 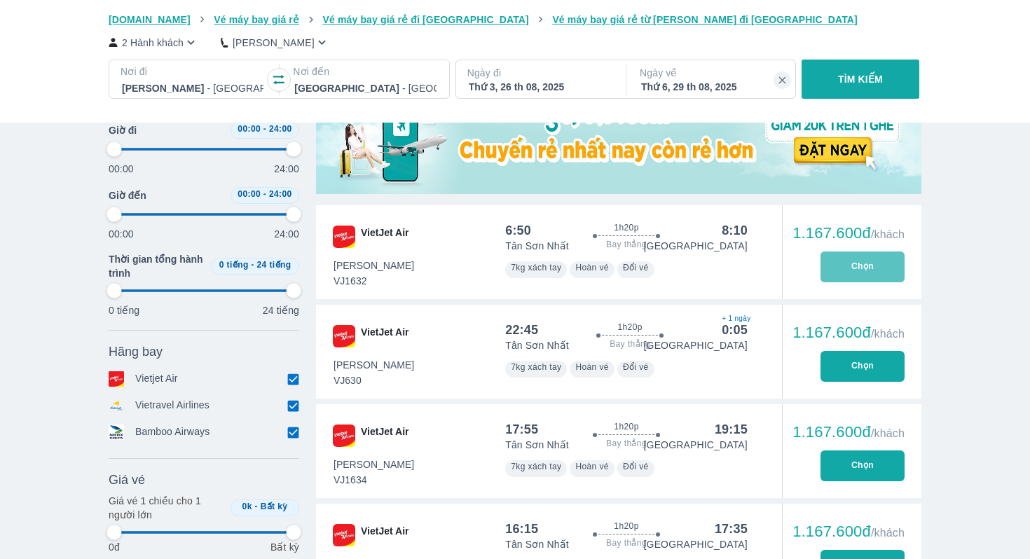 What do you see at coordinates (731, 529) in the screenshot?
I see `div: 17:35` at bounding box center [731, 529].